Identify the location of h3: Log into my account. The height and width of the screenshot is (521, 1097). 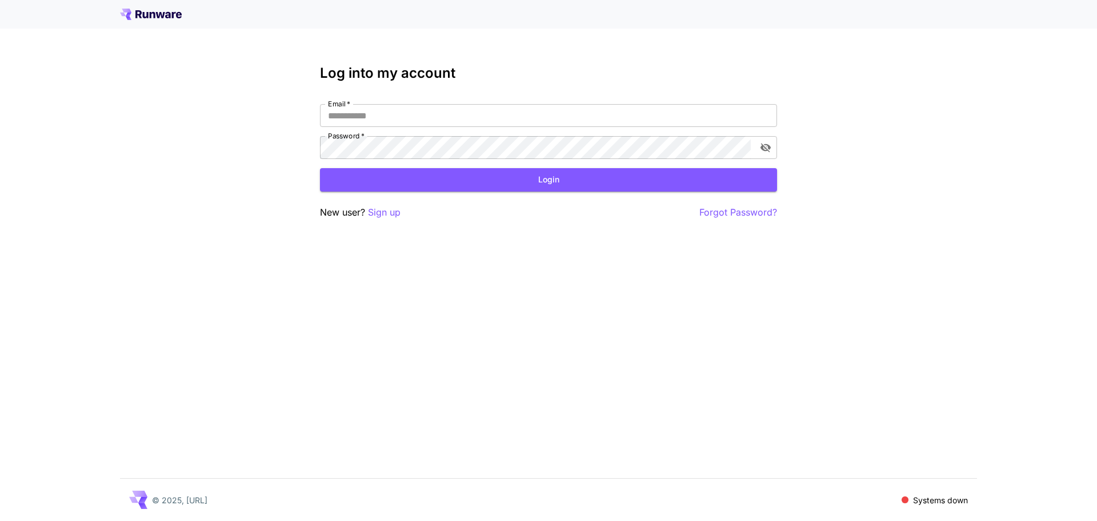
(549, 73).